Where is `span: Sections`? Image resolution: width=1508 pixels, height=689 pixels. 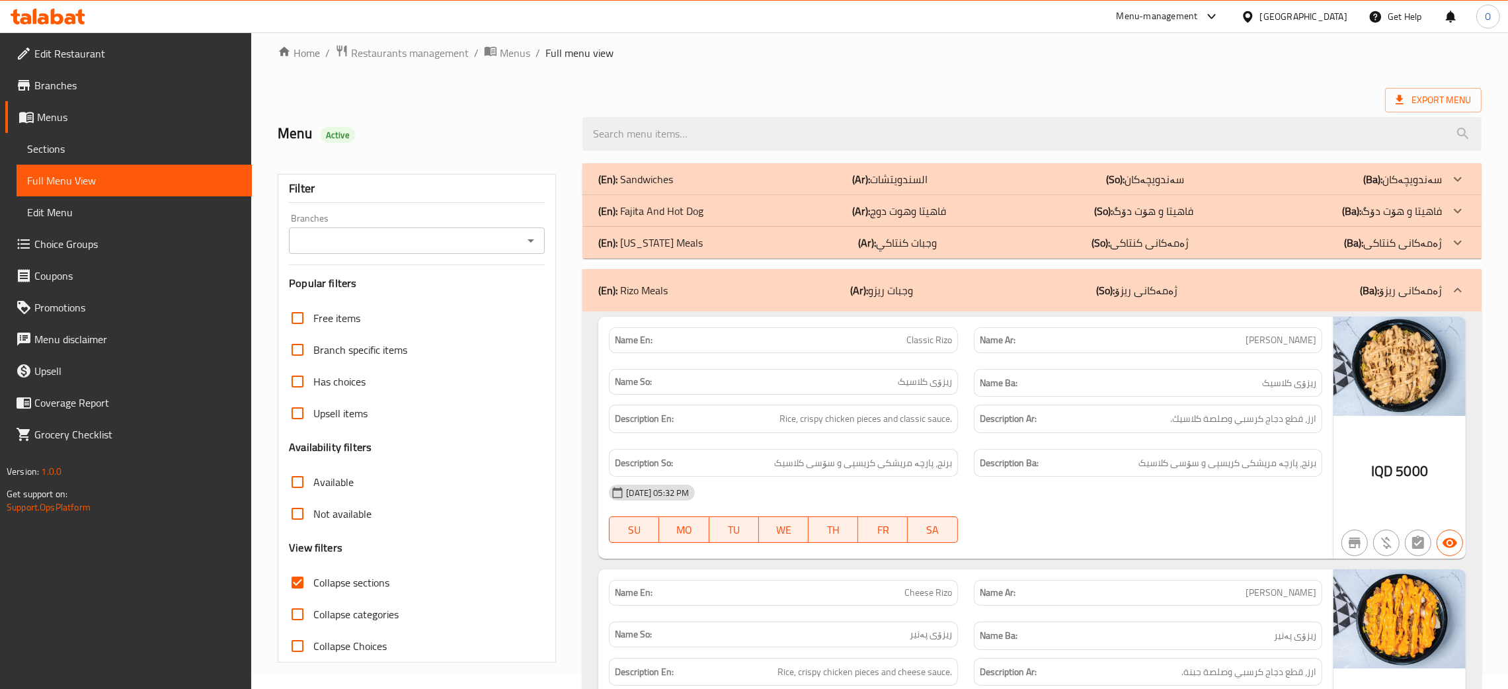
span: Sections is located at coordinates (134, 149).